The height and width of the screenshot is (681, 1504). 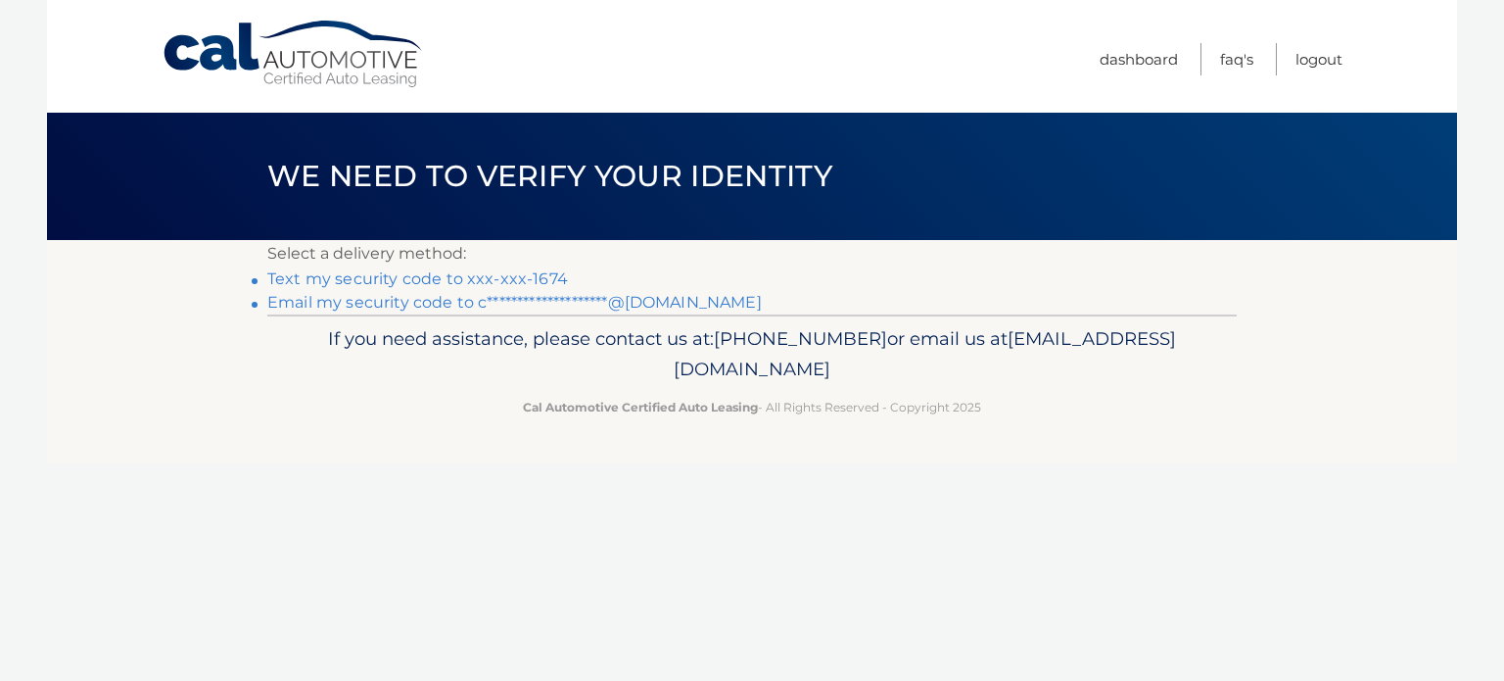 I want to click on a: Logout, so click(x=1319, y=59).